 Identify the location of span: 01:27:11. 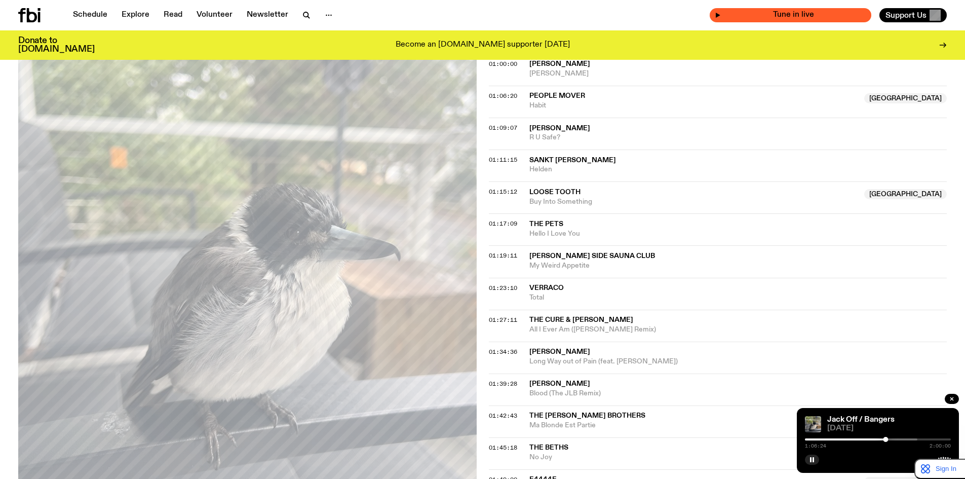
(503, 320).